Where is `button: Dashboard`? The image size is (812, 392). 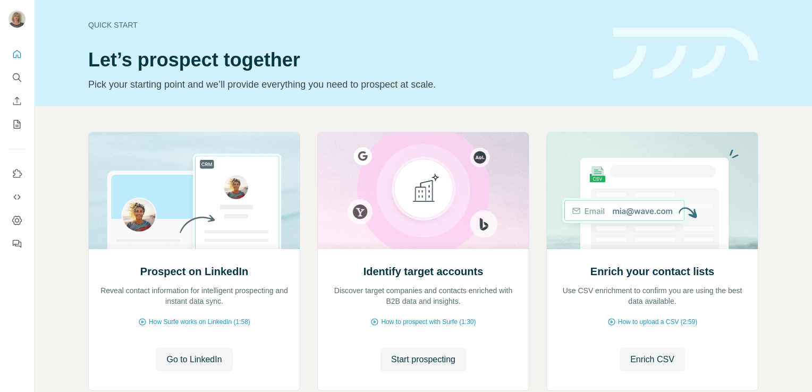 button: Dashboard is located at coordinates (17, 221).